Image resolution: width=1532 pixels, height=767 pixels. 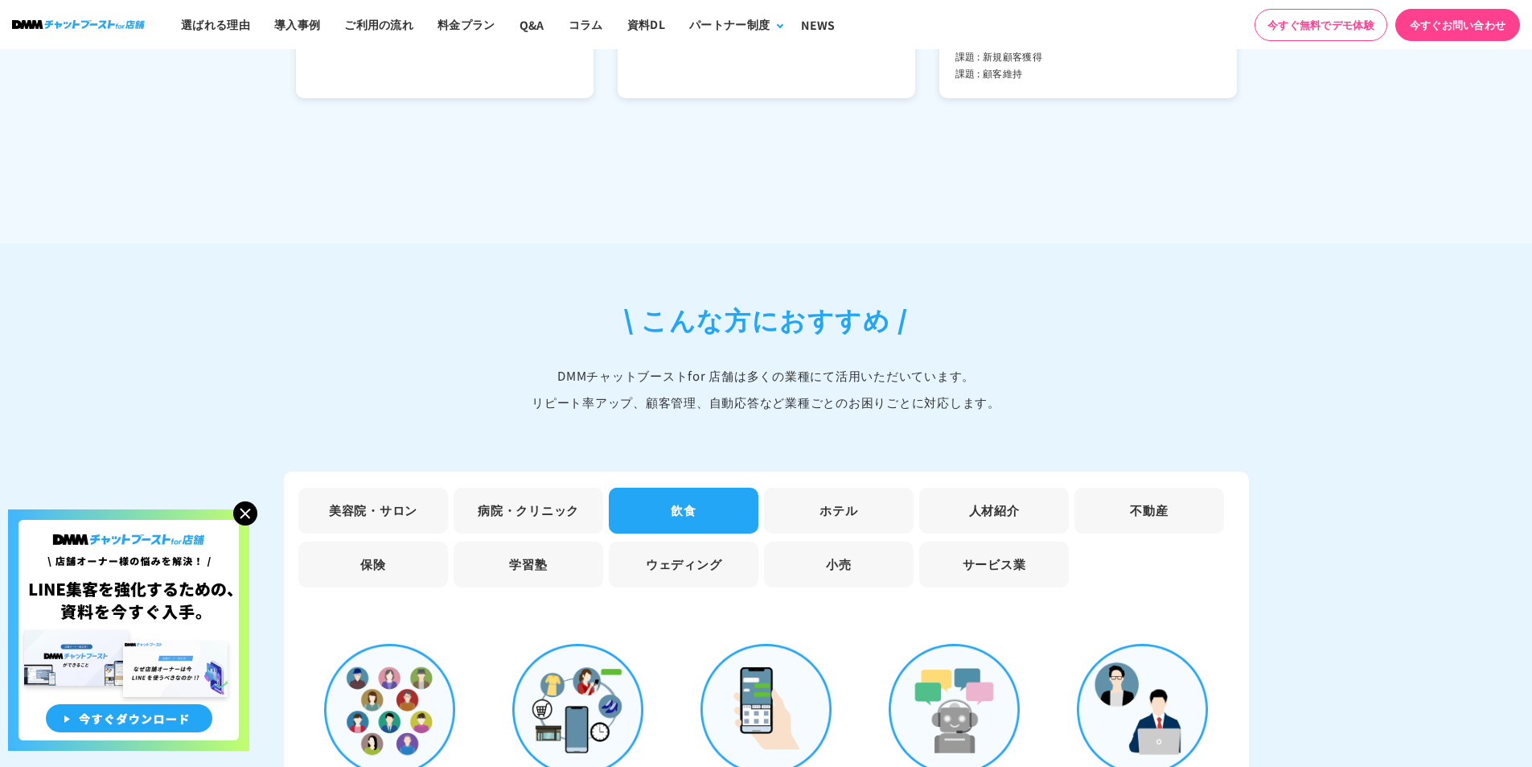 I want to click on li: 小売, so click(x=839, y=564).